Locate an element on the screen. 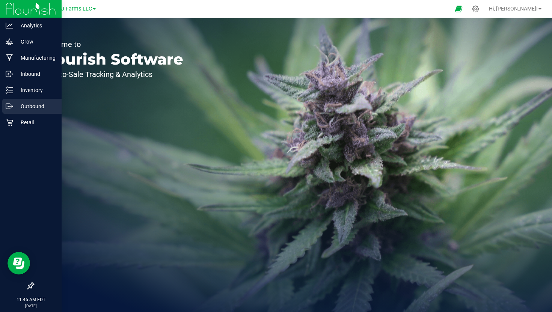  p: Flourish Software is located at coordinates (112, 59).